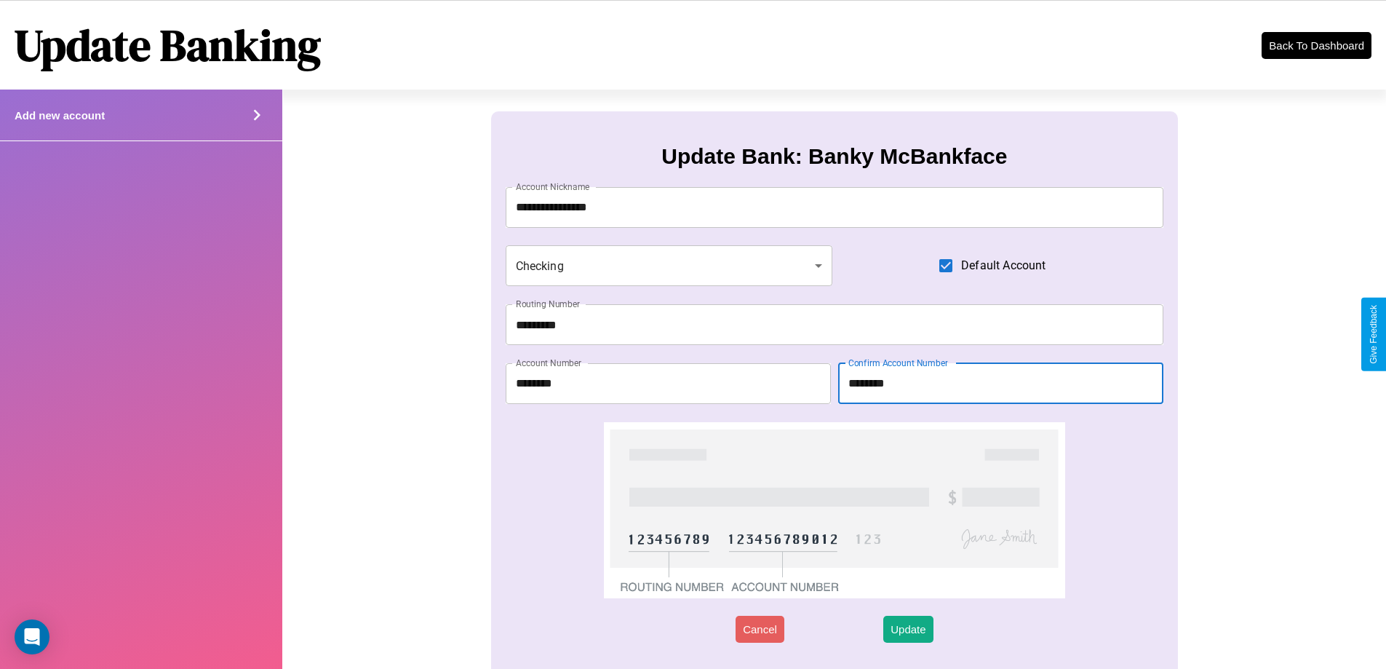  What do you see at coordinates (167, 45) in the screenshot?
I see `h1: Update Banking` at bounding box center [167, 45].